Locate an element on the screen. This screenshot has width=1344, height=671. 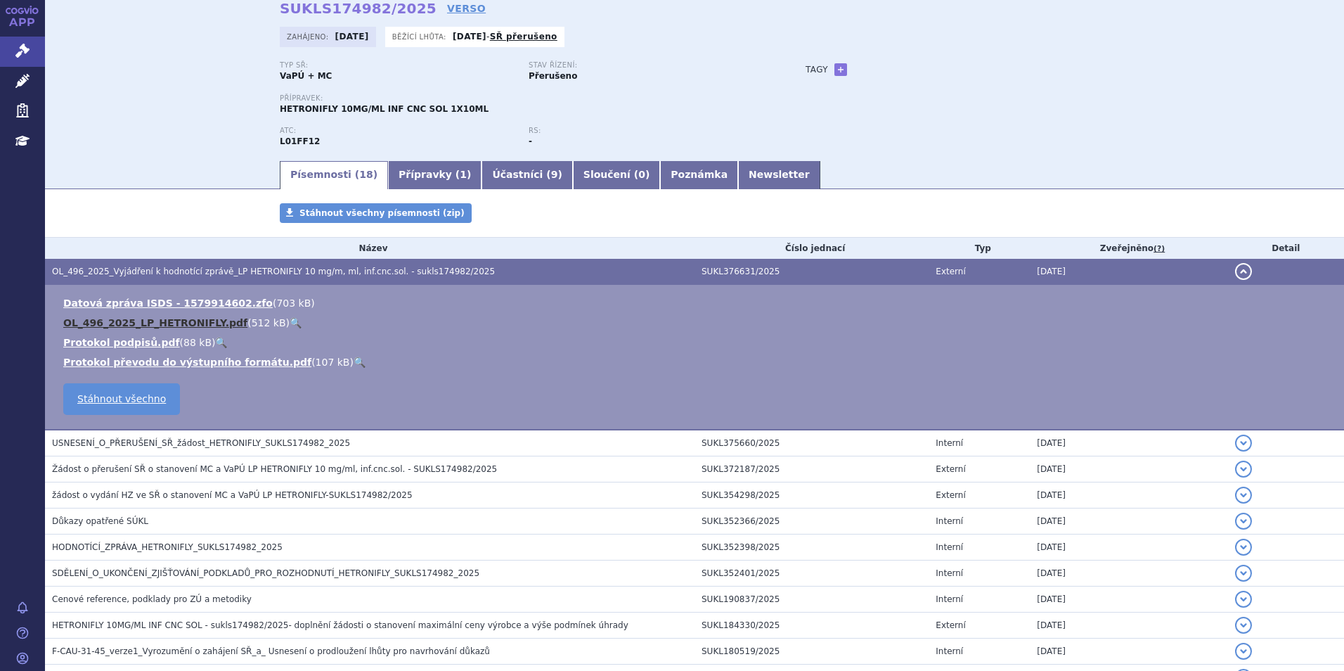
p: Typ SŘ: is located at coordinates (397, 65).